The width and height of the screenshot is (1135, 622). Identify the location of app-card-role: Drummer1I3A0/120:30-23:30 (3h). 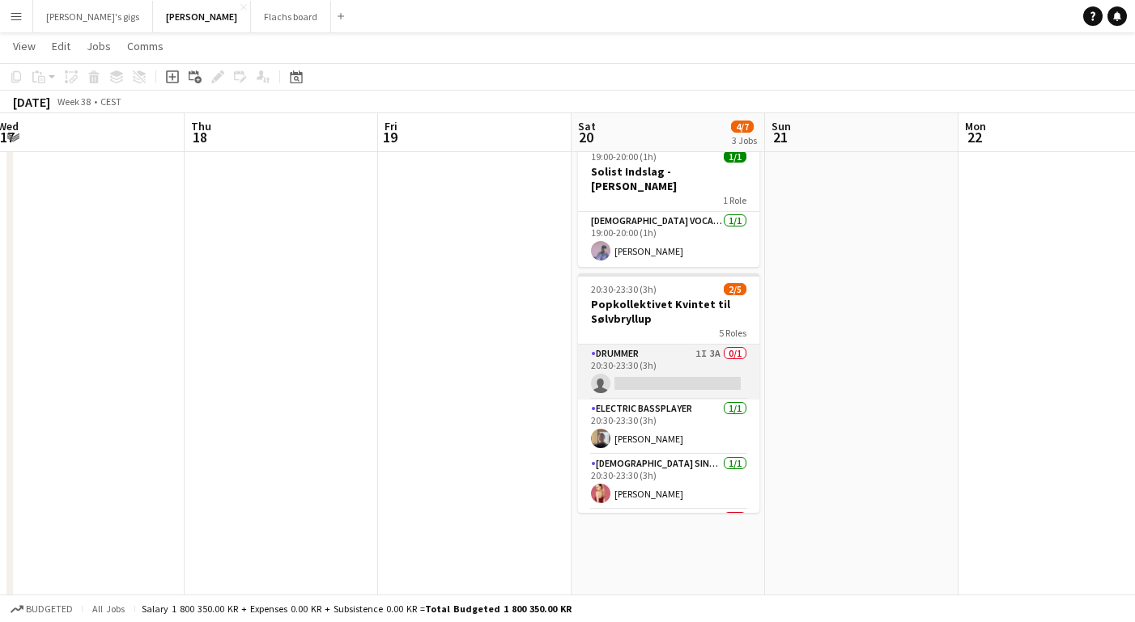
(669, 372).